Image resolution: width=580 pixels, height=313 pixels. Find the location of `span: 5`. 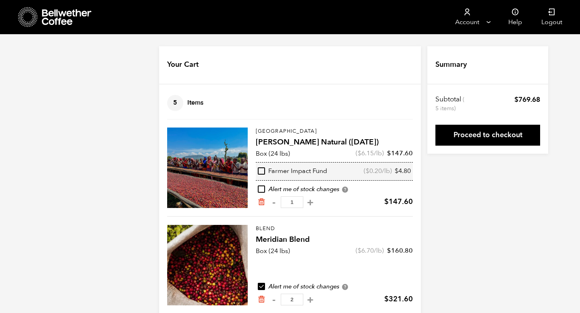

span: 5 is located at coordinates (175, 103).